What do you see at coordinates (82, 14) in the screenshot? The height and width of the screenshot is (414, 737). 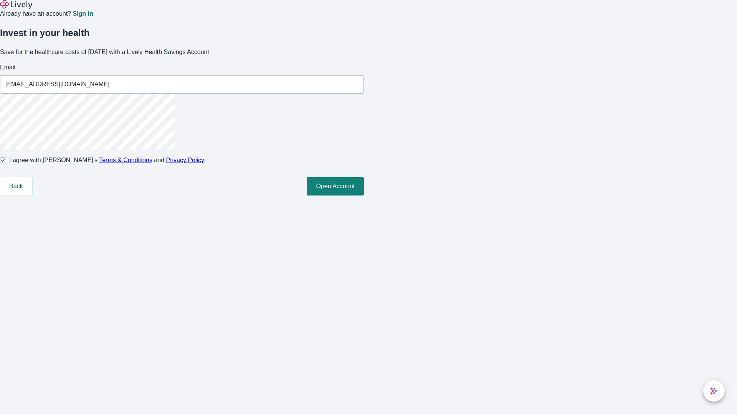 I see `div: Sign in` at bounding box center [82, 14].